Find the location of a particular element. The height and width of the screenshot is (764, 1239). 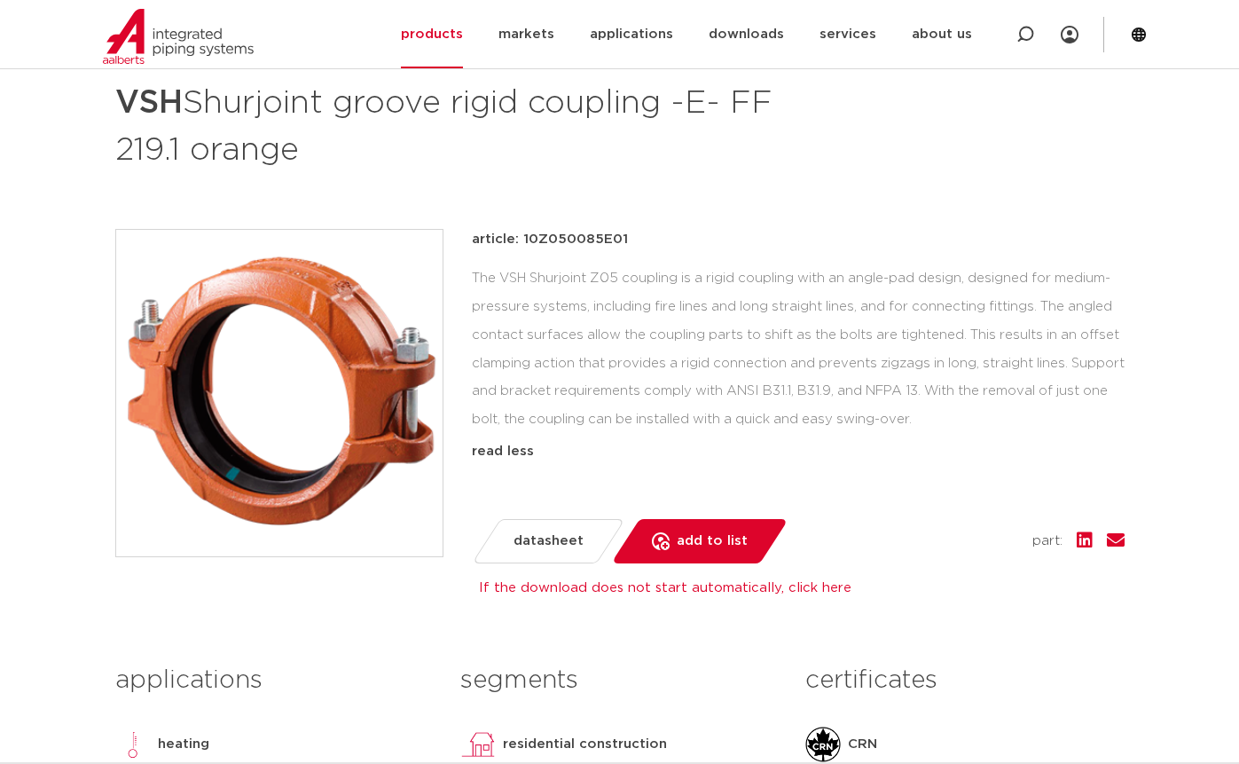

font: markets is located at coordinates (526, 34).